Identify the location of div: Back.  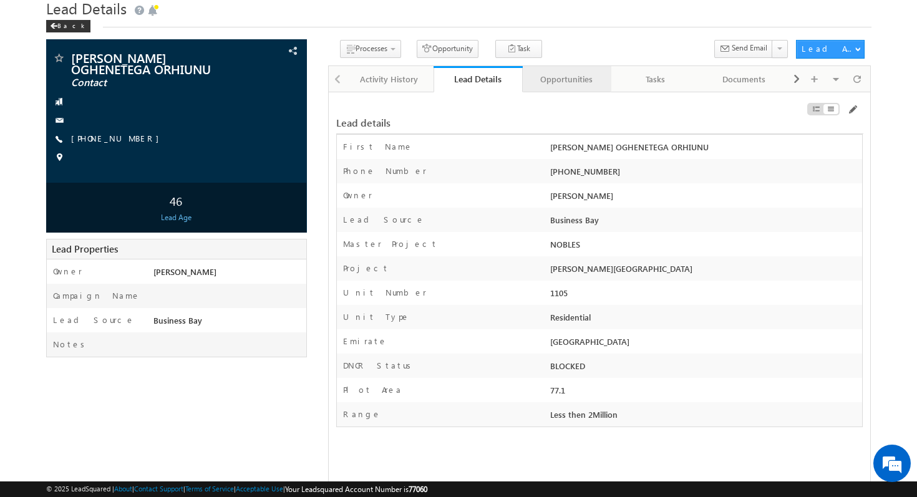
(68, 26).